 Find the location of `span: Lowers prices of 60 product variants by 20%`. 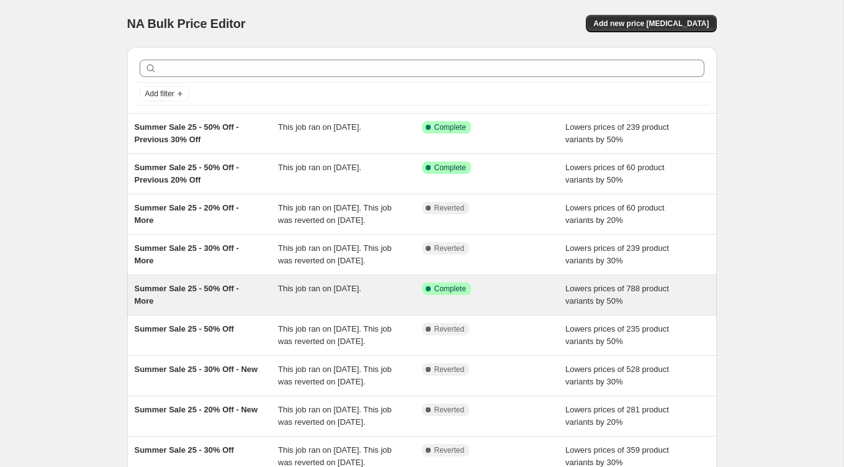

span: Lowers prices of 60 product variants by 20% is located at coordinates (615, 213).